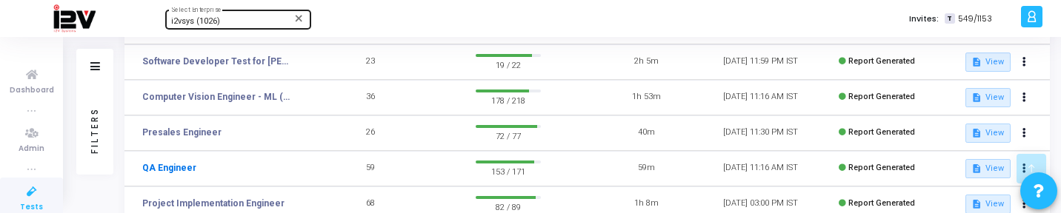 The width and height of the screenshot is (1061, 213). I want to click on span: 72 / 77, so click(508, 136).